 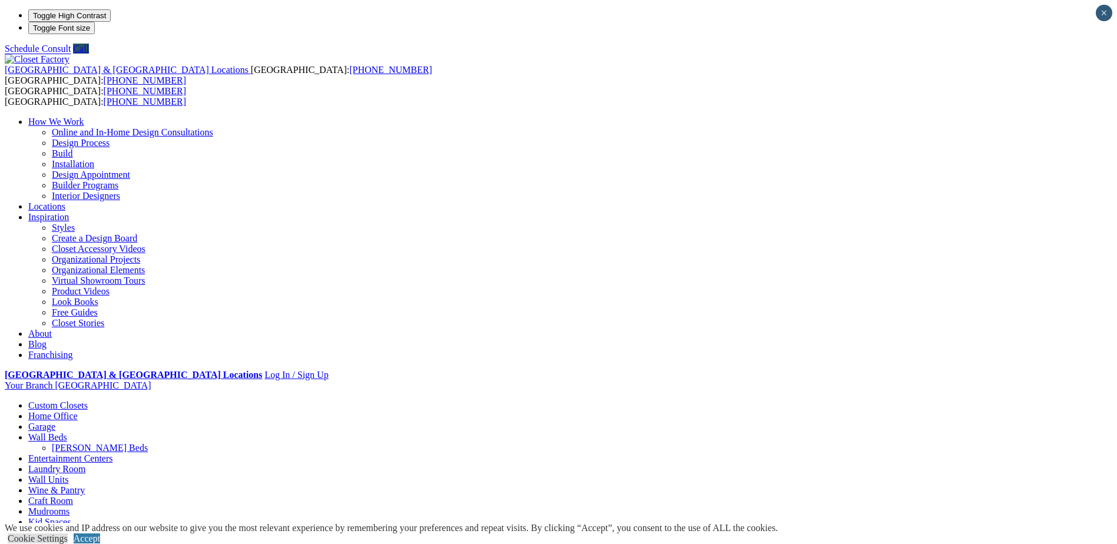 I want to click on span: Toggle High Contrast, so click(x=69, y=15).